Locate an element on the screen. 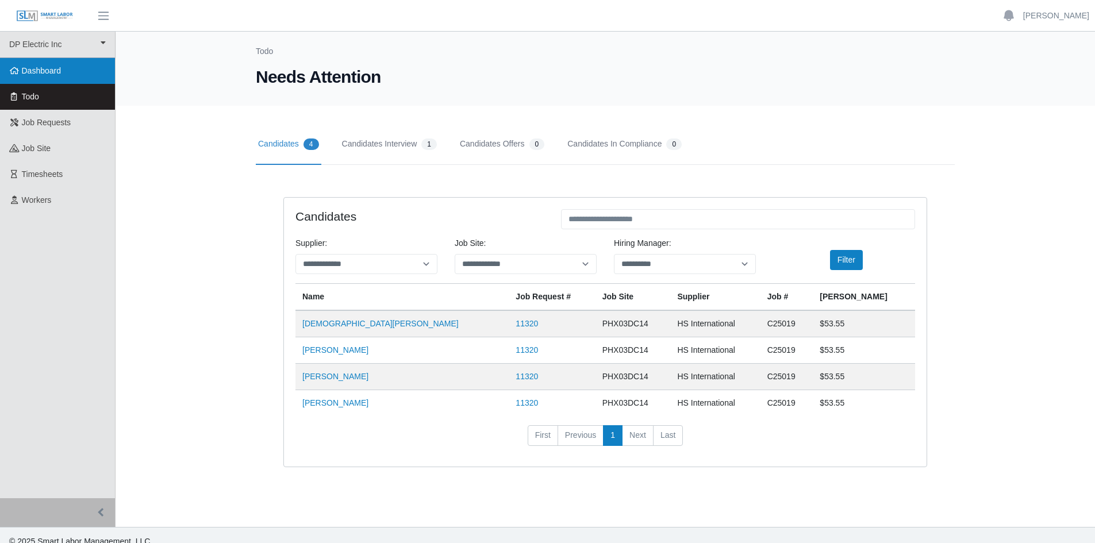  label: Supplier: is located at coordinates (311, 243).